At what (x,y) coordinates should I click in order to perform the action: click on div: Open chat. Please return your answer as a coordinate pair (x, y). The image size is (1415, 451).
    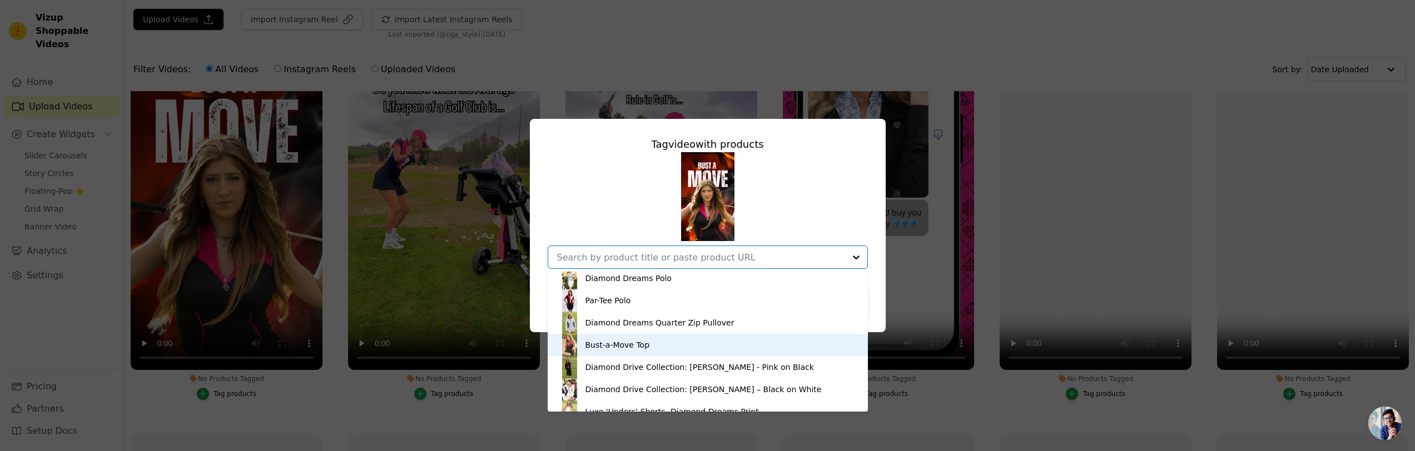
    Looking at the image, I should click on (1385, 424).